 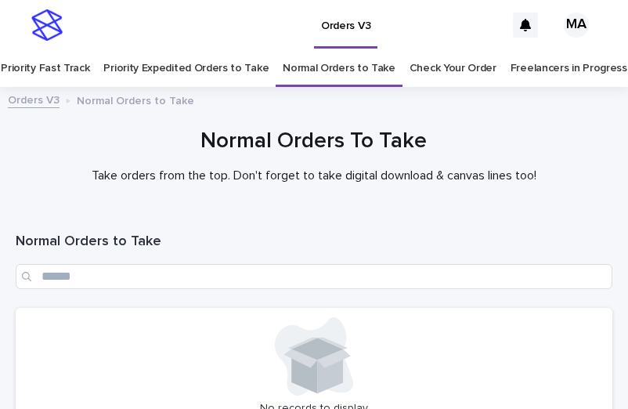 I want to click on div: Search, so click(x=314, y=277).